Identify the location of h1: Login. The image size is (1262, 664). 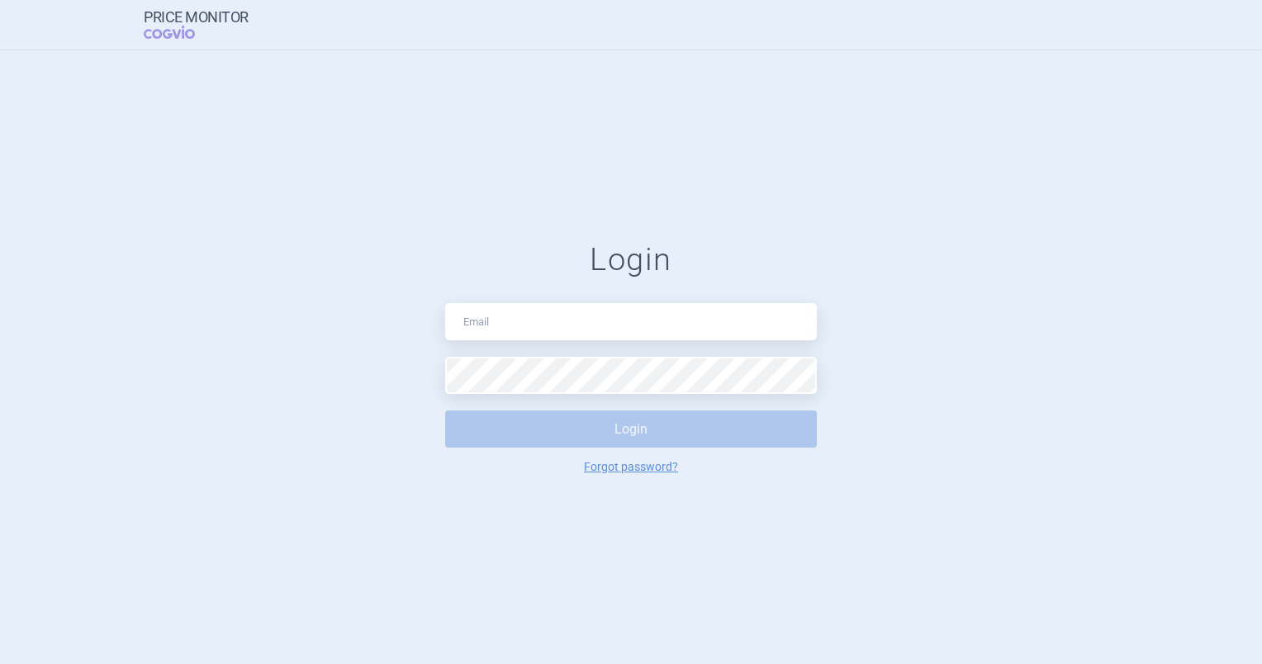
(631, 260).